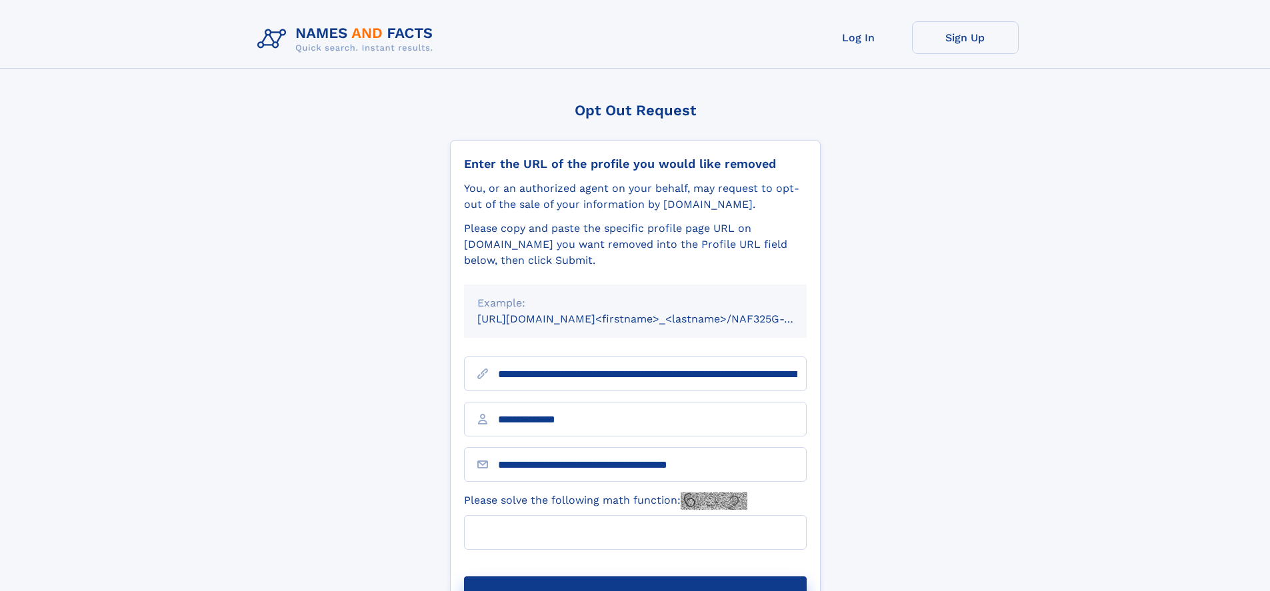 This screenshot has width=1270, height=591. Describe the element at coordinates (635, 164) in the screenshot. I see `div: Enter the URL of the profile you would like removed` at that location.